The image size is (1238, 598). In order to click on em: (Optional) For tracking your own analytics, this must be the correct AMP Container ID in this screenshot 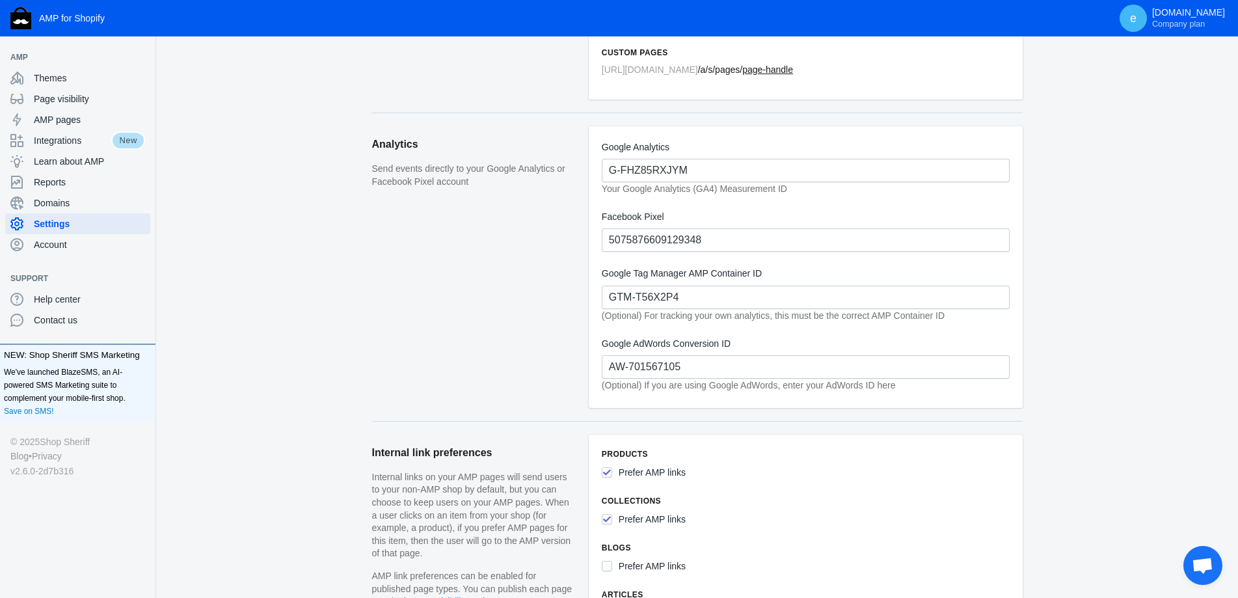, I will do `click(773, 316)`.